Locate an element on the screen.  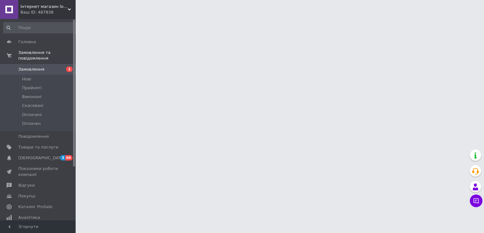
span: Відгуки is located at coordinates (26, 185).